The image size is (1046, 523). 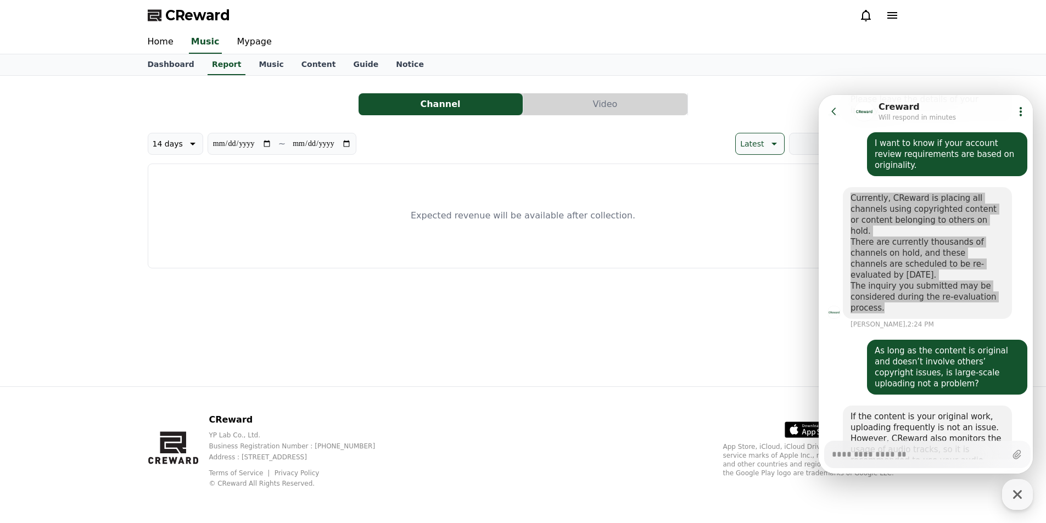 I want to click on button: Video, so click(x=605, y=104).